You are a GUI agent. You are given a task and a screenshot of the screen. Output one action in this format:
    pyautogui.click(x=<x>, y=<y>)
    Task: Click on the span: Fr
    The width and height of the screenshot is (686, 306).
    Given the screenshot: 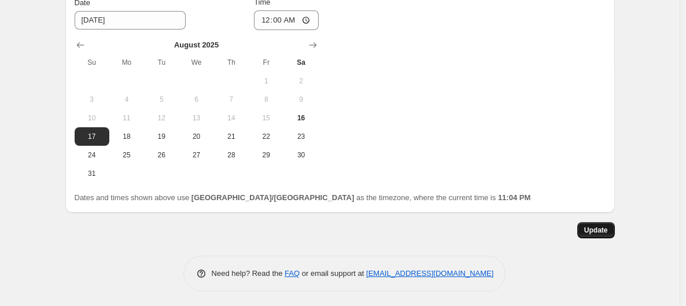 What is the action you would take?
    pyautogui.click(x=266, y=63)
    